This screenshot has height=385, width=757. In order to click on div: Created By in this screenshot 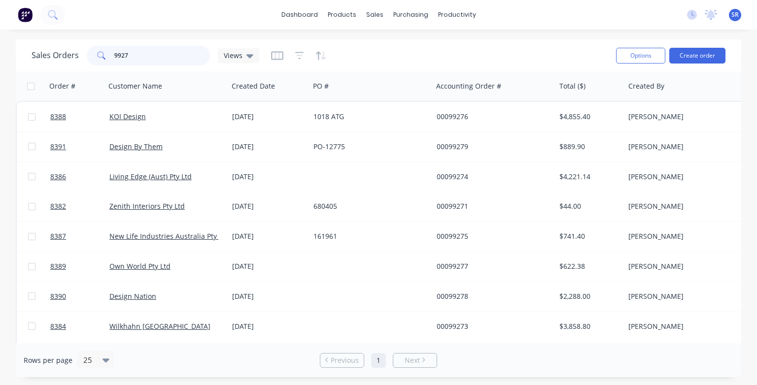, I will do `click(646, 86)`.